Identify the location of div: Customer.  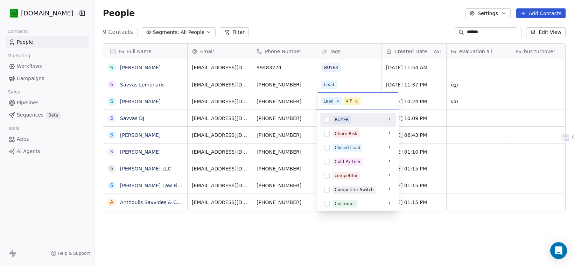
(345, 204).